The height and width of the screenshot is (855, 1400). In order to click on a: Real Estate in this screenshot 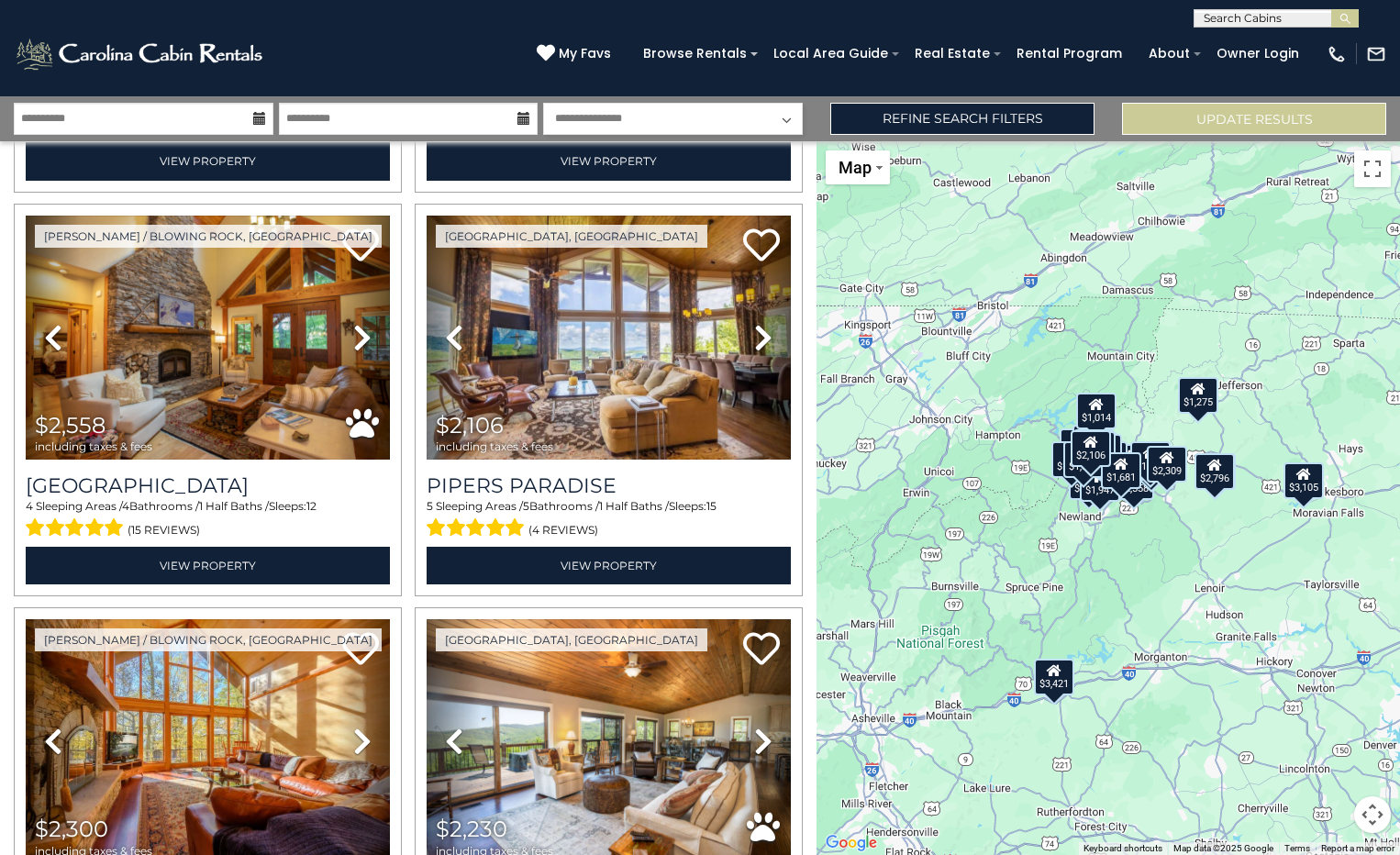, I will do `click(952, 53)`.